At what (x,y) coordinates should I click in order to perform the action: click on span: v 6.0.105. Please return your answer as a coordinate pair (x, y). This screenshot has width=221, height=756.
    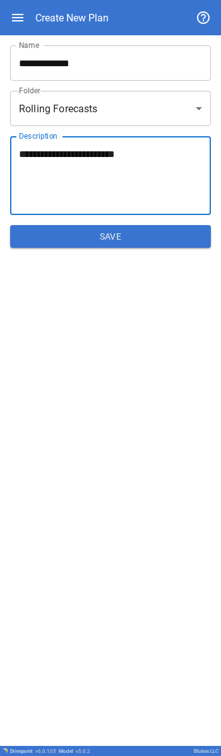
    Looking at the image, I should click on (45, 751).